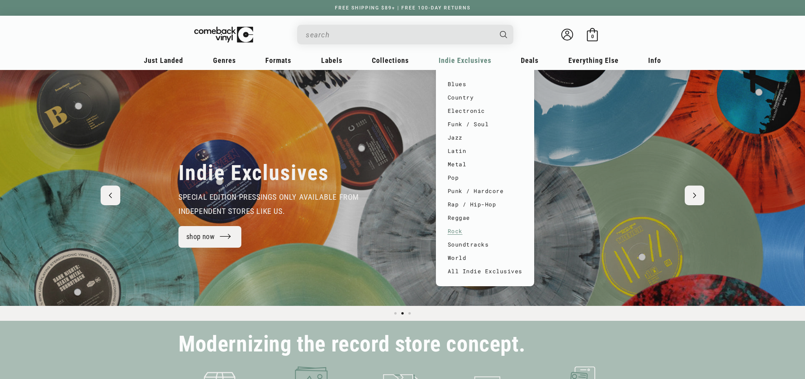 This screenshot has height=379, width=805. I want to click on span: Everything Else, so click(594, 60).